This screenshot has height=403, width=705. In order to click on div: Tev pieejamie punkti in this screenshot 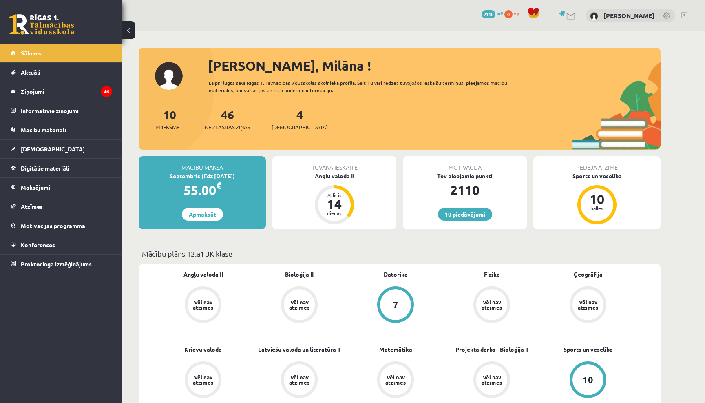, I will do `click(465, 176)`.